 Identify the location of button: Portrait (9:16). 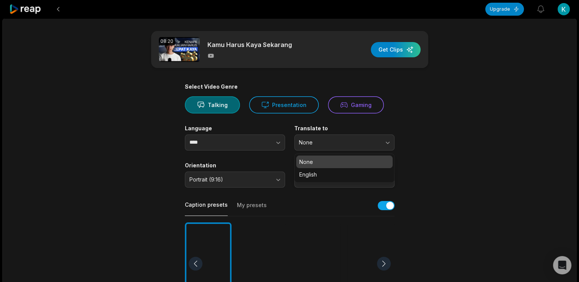
(235, 180).